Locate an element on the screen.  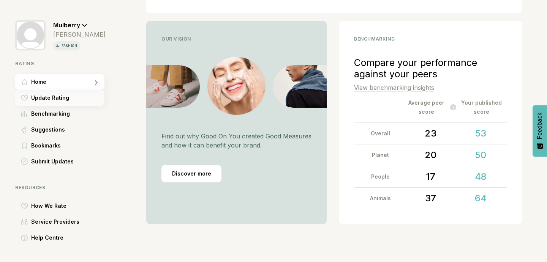
div: Planet is located at coordinates (380, 155).